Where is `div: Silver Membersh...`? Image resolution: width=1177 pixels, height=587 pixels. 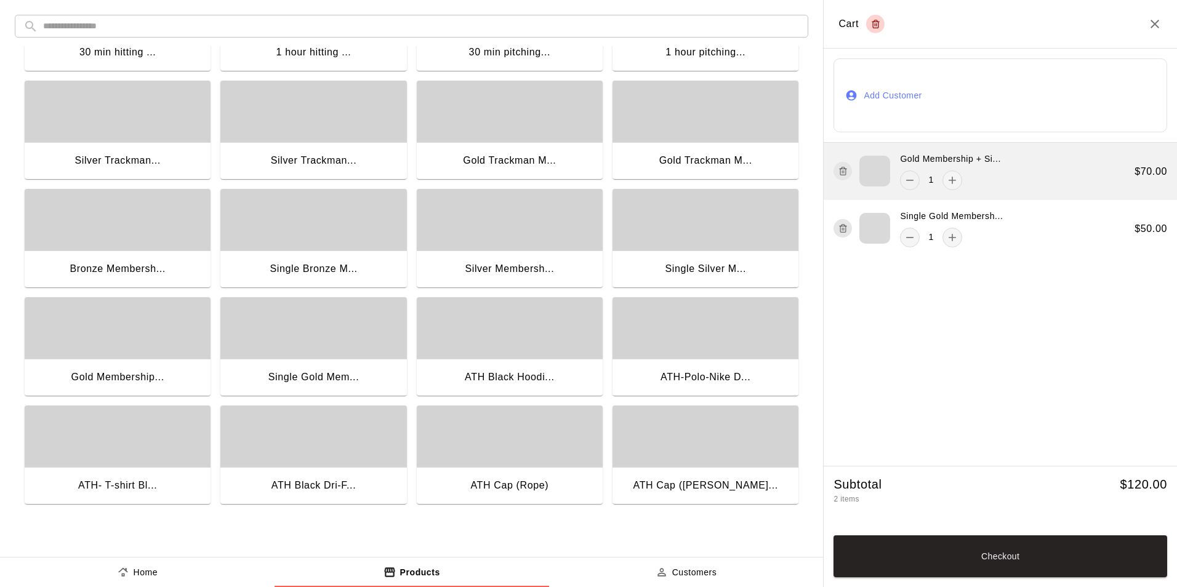
div: Silver Membersh... is located at coordinates (509, 269).